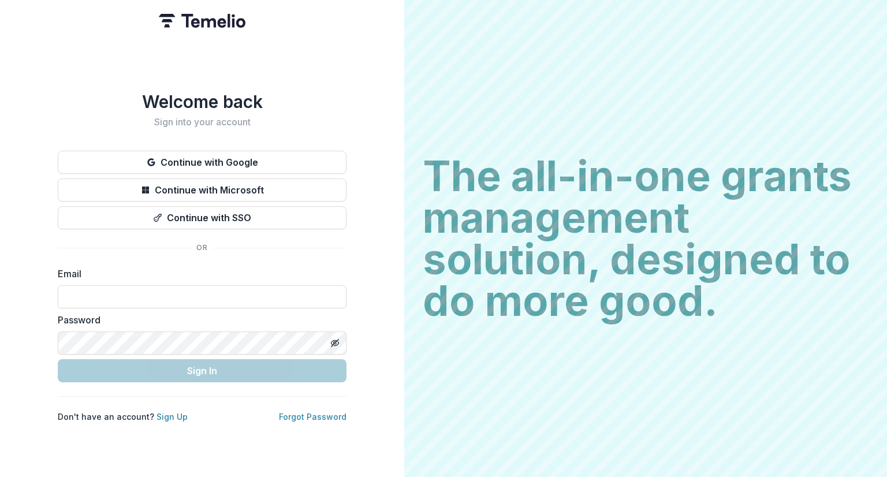 This screenshot has width=887, height=477. Describe the element at coordinates (199, 320) in the screenshot. I see `label: Password` at that location.